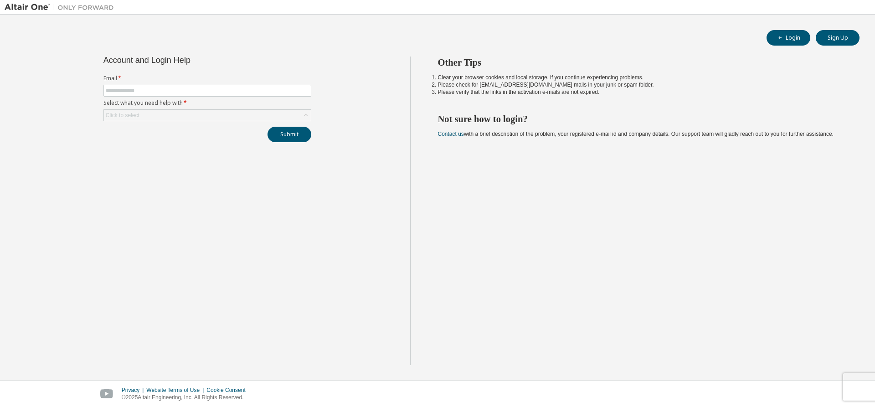  Describe the element at coordinates (641, 62) in the screenshot. I see `h2: Other Tips` at that location.